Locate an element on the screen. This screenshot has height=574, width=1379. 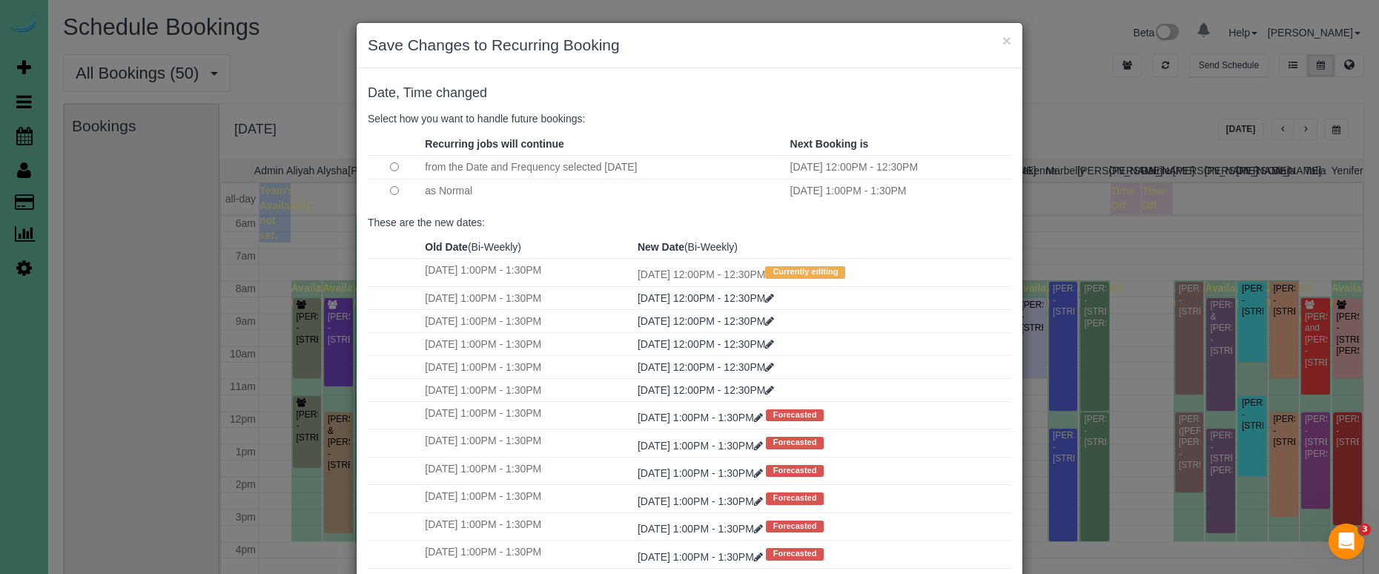
td: as Normal is located at coordinates (604, 191).